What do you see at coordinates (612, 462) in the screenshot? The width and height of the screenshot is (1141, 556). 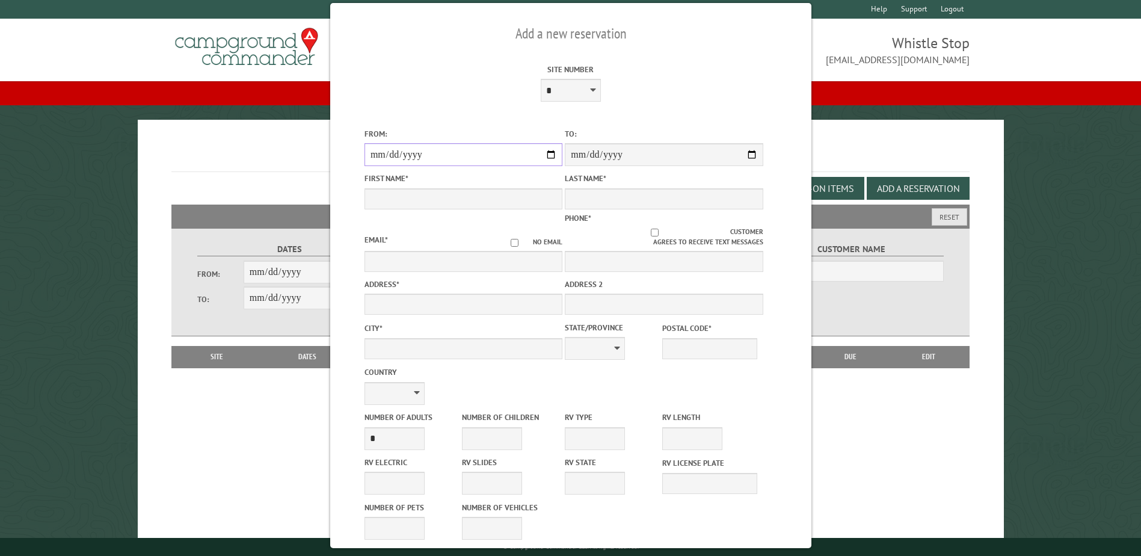 I see `label: RV State` at bounding box center [612, 462].